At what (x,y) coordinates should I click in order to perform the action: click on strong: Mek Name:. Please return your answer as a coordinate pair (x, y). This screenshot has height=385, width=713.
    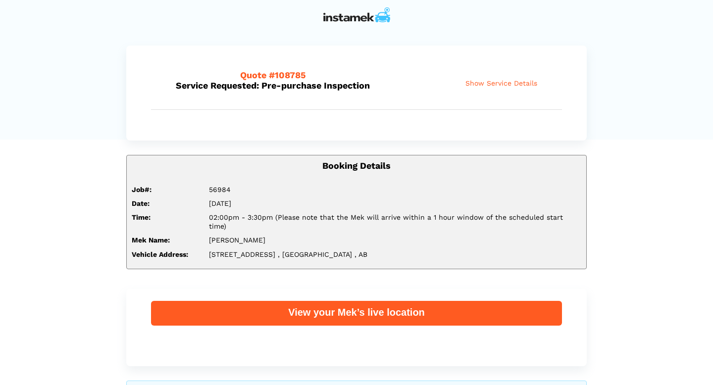
    Looking at the image, I should click on (151, 240).